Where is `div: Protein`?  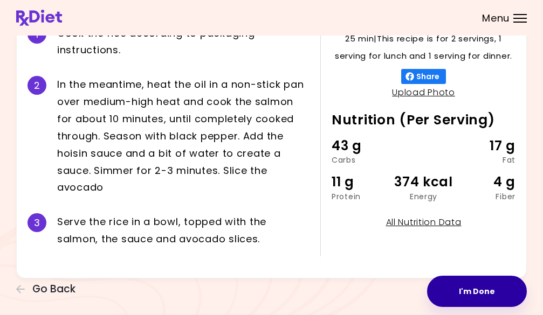
div: Protein is located at coordinates (362, 197).